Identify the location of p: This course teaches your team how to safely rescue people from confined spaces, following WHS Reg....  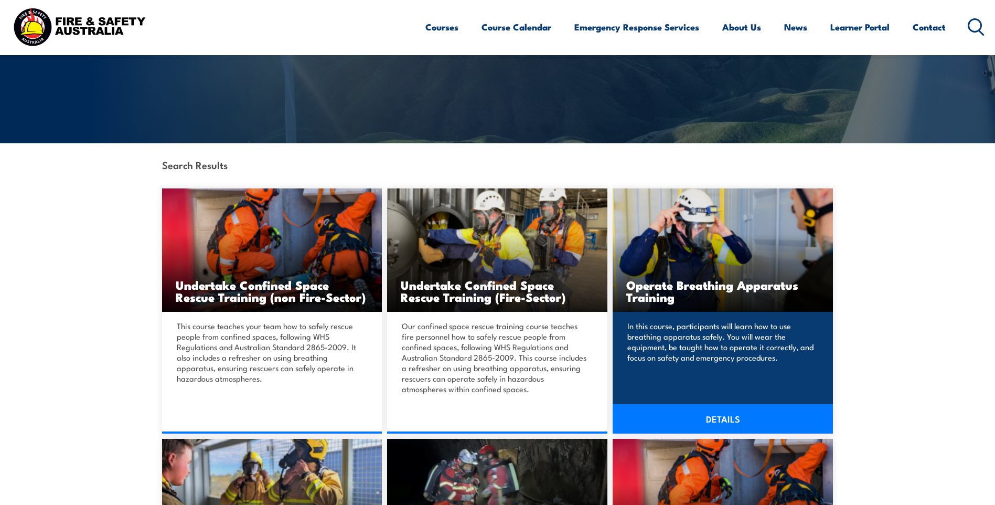
(271, 352).